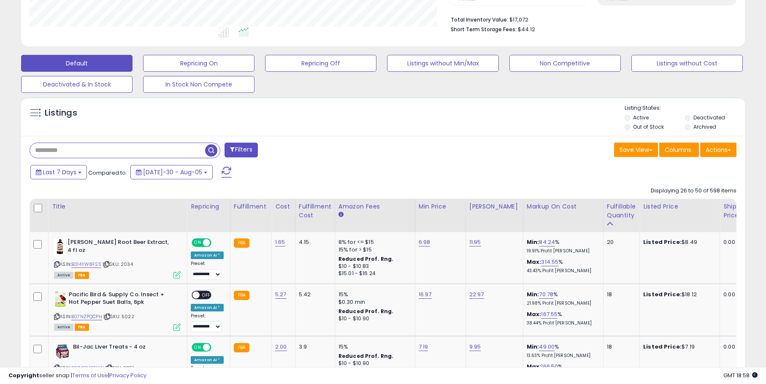 The height and width of the screenshot is (384, 766). What do you see at coordinates (476, 242) in the screenshot?
I see `a: 11.95` at bounding box center [476, 242].